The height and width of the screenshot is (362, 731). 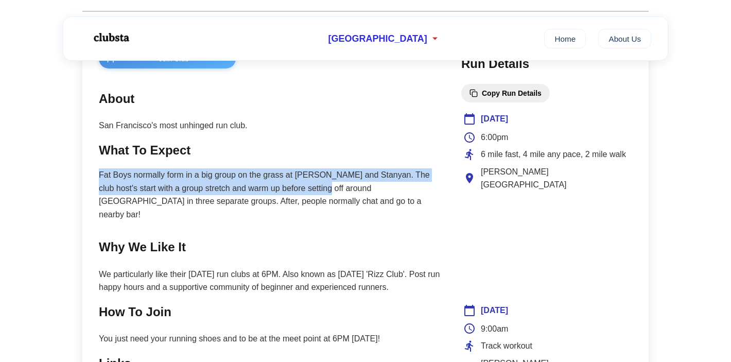 I want to click on span: 6 mile fast, 4 mile any pace, 2 mile walk, so click(x=553, y=154).